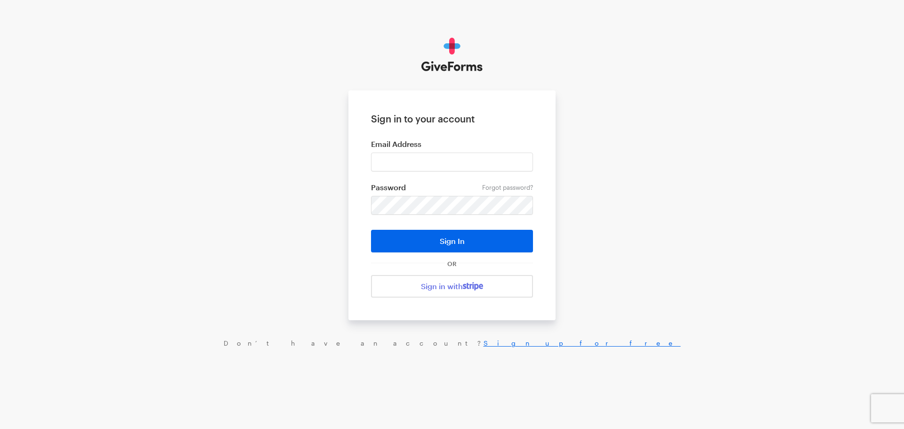  What do you see at coordinates (452, 343) in the screenshot?
I see `div: Don’t have an account?` at bounding box center [452, 343].